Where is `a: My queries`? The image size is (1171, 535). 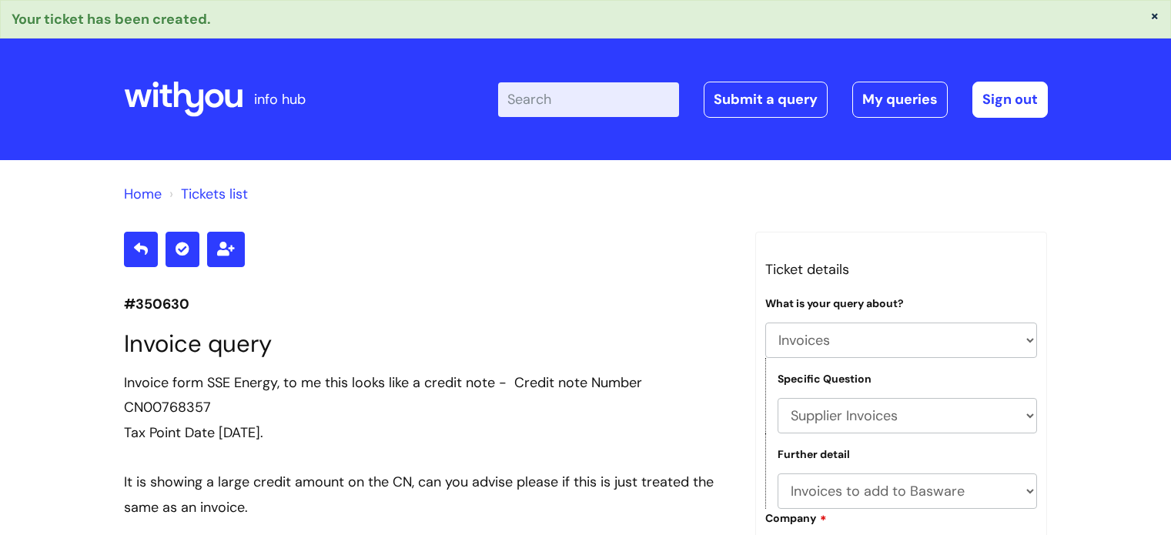
a: My queries is located at coordinates (900, 99).